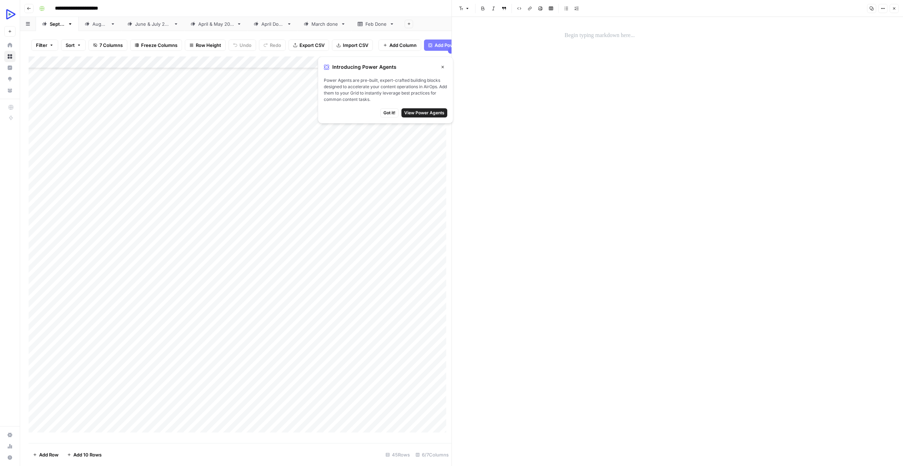  Describe the element at coordinates (424, 113) in the screenshot. I see `button: View Power Agents` at that location.